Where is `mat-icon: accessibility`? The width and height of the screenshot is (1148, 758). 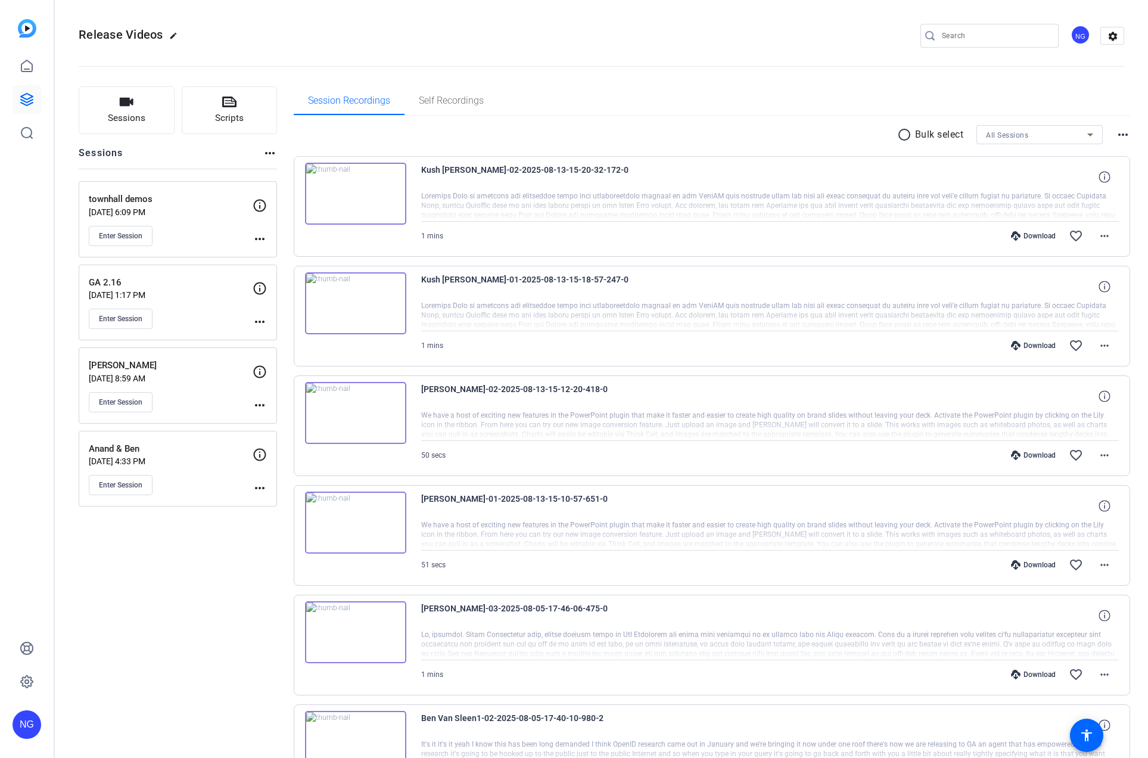
mat-icon: accessibility is located at coordinates (1087, 735).